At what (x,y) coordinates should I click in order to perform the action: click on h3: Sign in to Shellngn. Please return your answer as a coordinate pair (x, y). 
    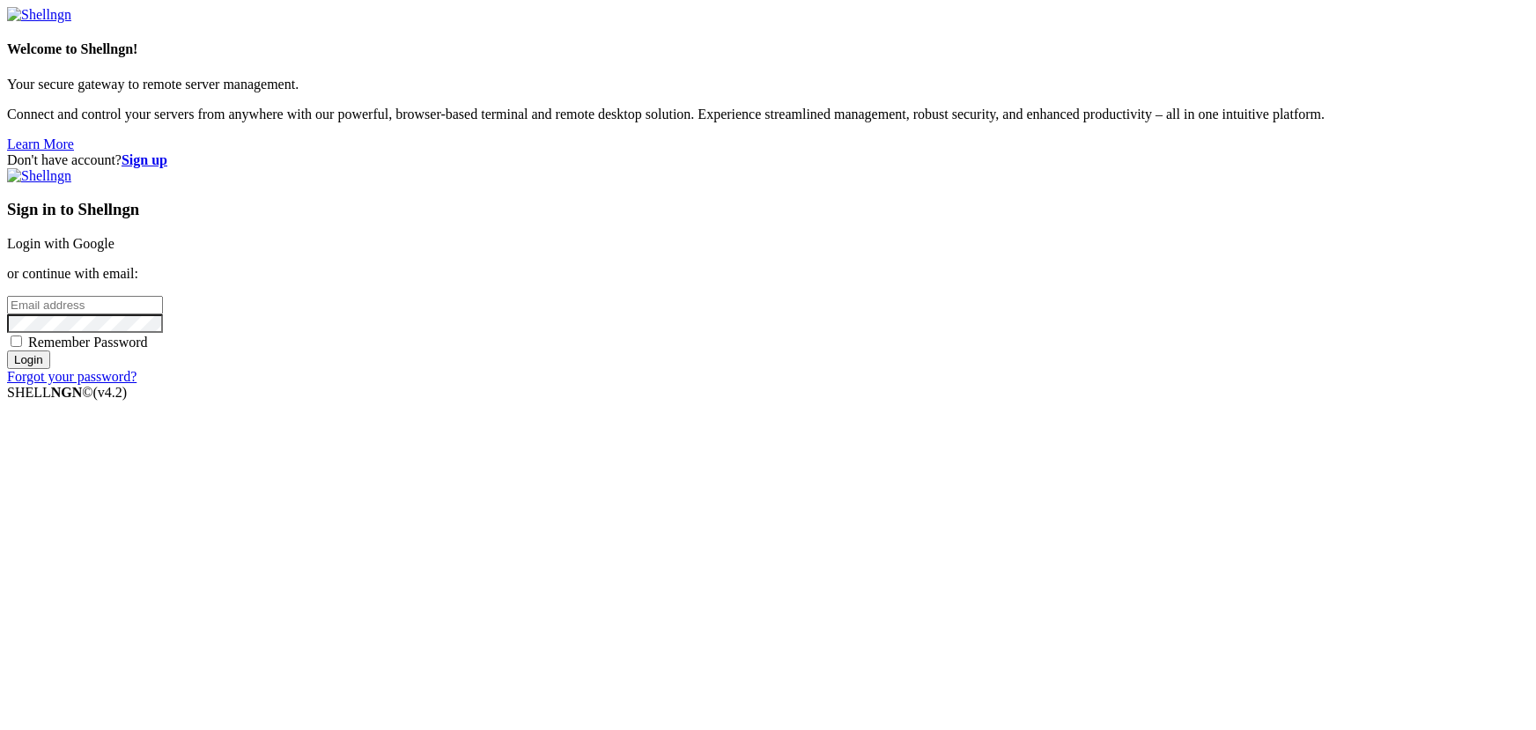
    Looking at the image, I should click on (768, 210).